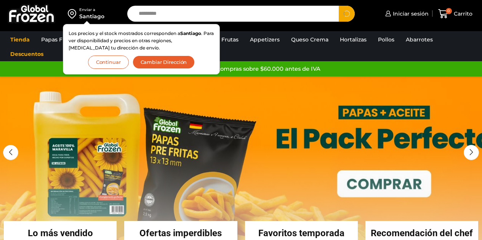 The width and height of the screenshot is (482, 240). Describe the element at coordinates (471, 153) in the screenshot. I see `div: Next slide` at that location.